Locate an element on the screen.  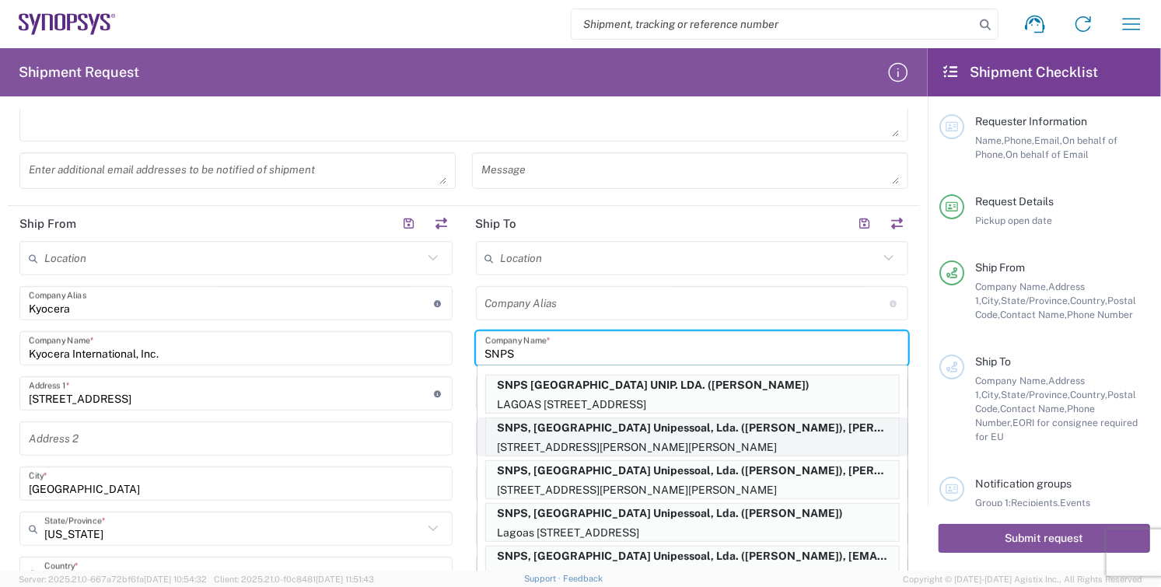
h2: Shipment Request is located at coordinates (79, 72).